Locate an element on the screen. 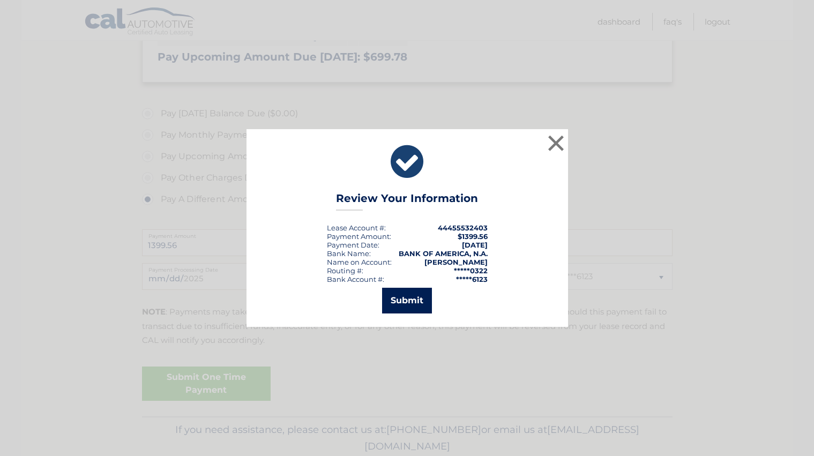 The height and width of the screenshot is (456, 814). strong: 44455532403 is located at coordinates (463, 228).